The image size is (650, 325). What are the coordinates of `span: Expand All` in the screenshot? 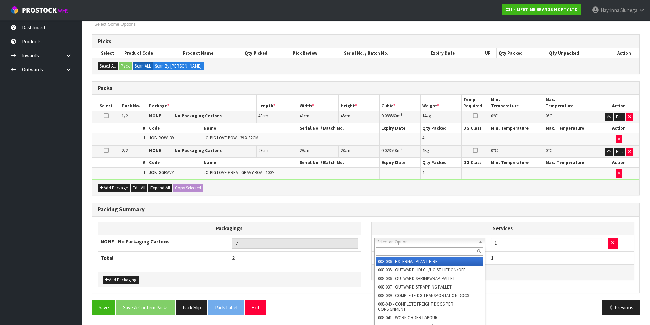 It's located at (160, 188).